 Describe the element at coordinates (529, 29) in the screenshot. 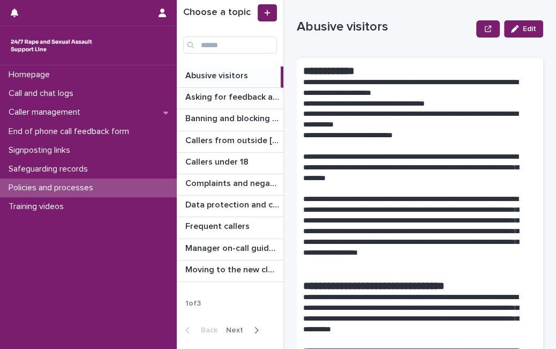

I see `span: Edit` at that location.